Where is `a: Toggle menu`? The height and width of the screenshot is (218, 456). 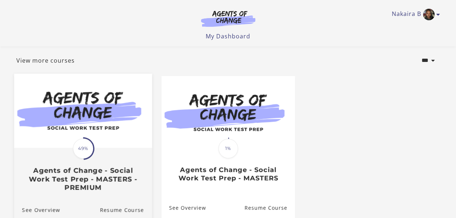 a: Toggle menu is located at coordinates (414, 15).